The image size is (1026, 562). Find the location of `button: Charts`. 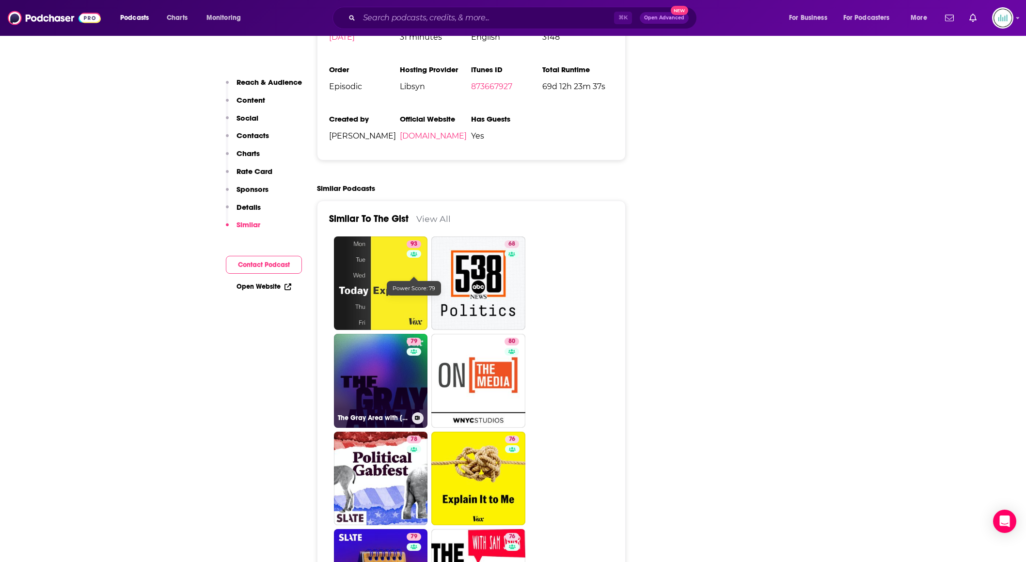

button: Charts is located at coordinates (243, 158).